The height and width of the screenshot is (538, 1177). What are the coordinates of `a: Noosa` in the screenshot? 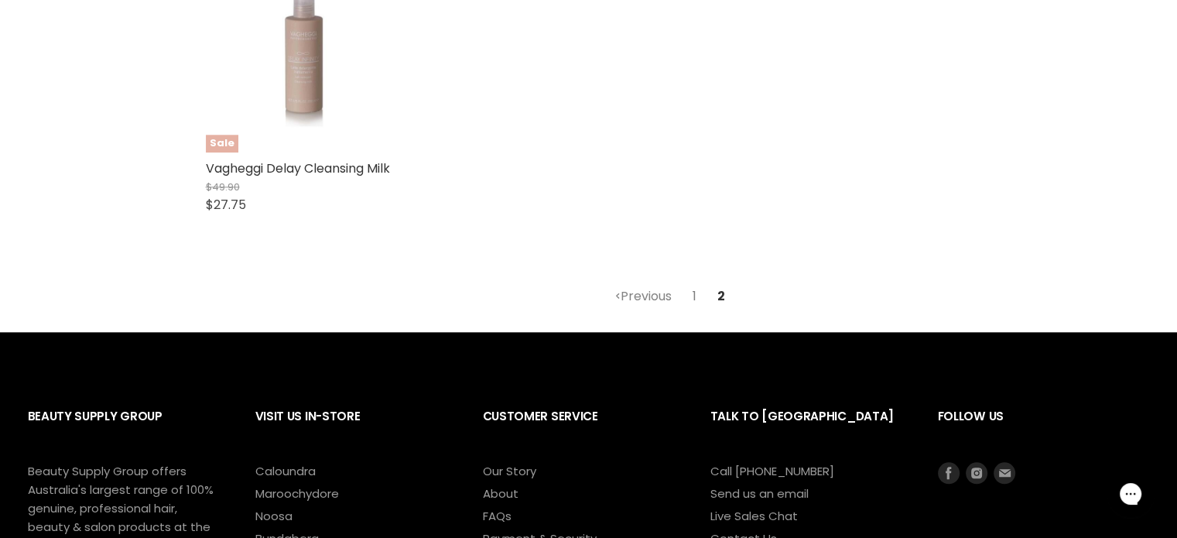 It's located at (274, 515).